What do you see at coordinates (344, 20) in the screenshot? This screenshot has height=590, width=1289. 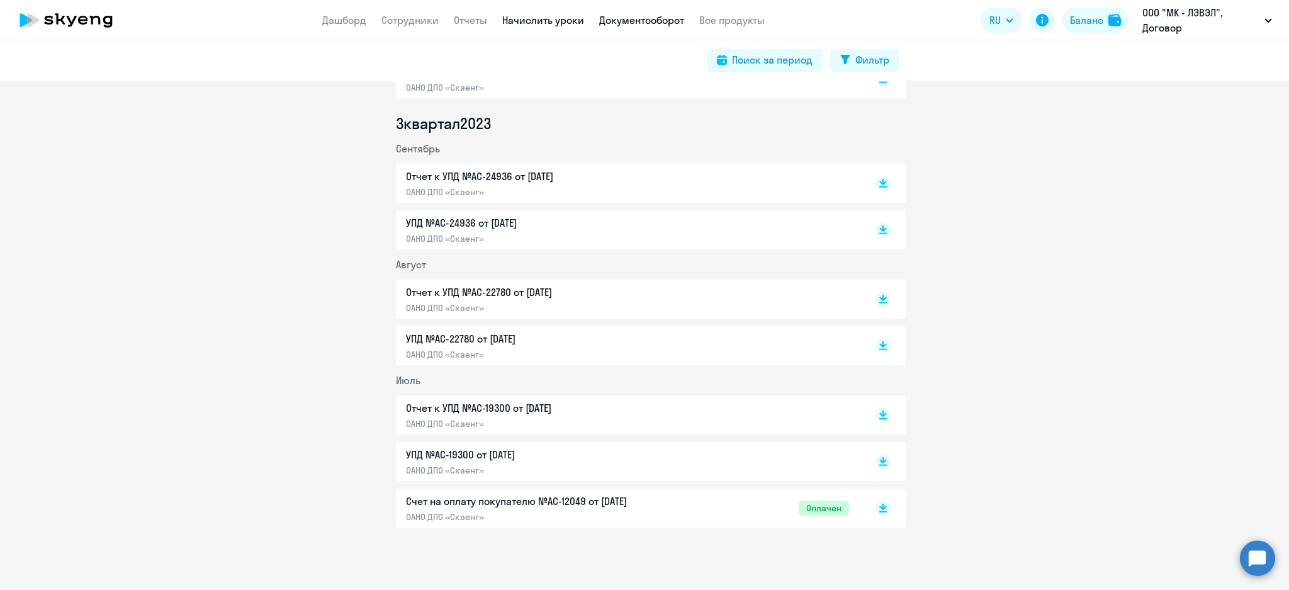 I see `a: Дашборд` at bounding box center [344, 20].